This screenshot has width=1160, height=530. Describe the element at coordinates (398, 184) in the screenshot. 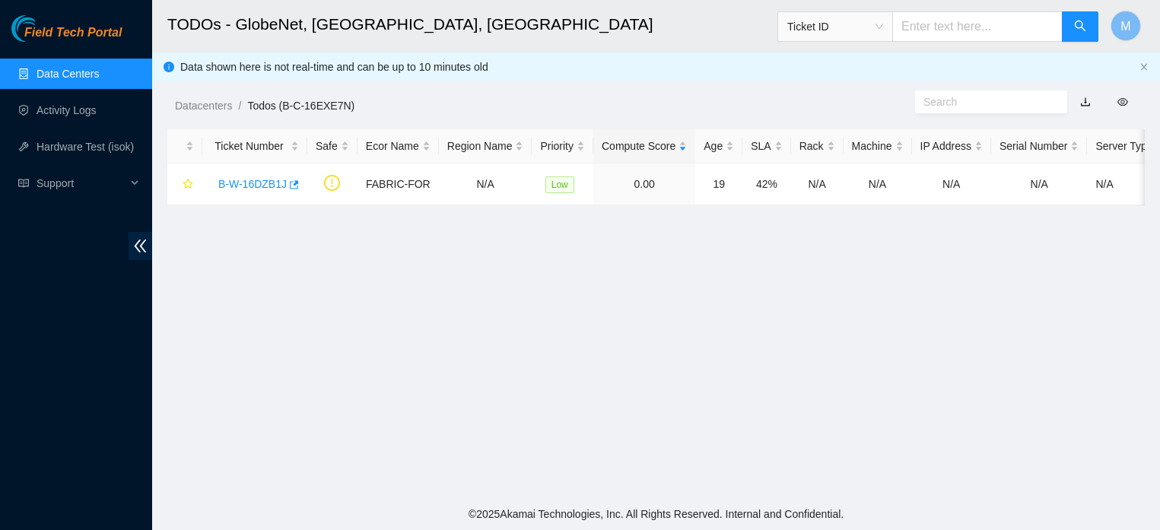

I see `td: FABRIC-FOR` at that location.